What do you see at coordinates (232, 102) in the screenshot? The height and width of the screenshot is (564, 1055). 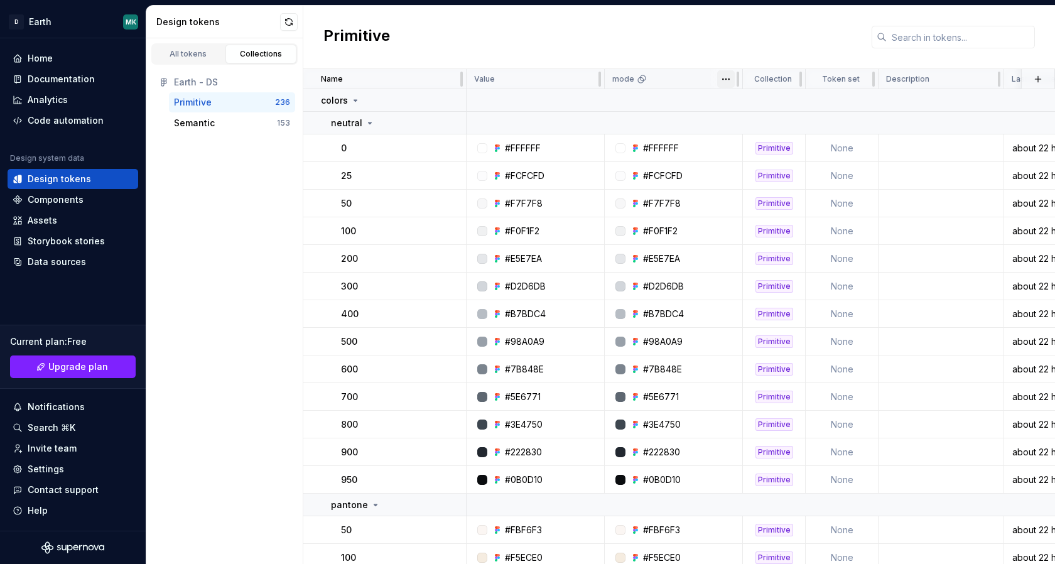 I see `a: Primitive236` at bounding box center [232, 102].